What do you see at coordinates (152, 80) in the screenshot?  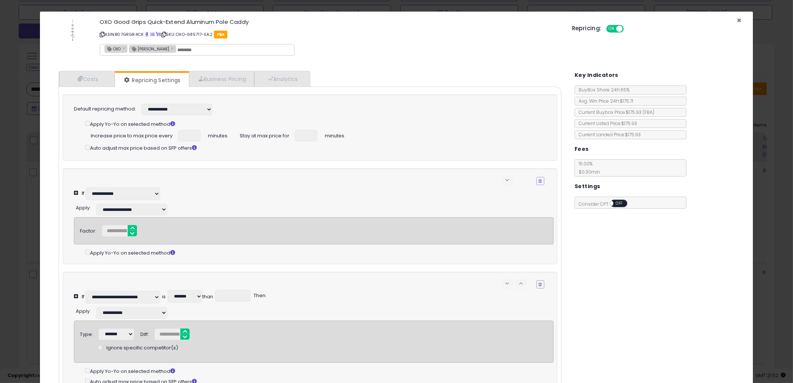 I see `a: Repricing Settings` at bounding box center [152, 80].